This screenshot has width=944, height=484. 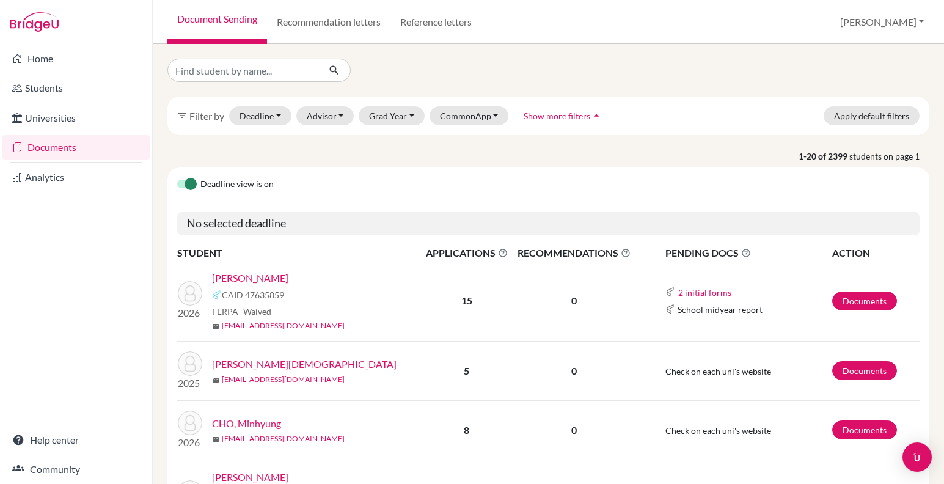 I want to click on b: 5, so click(x=466, y=370).